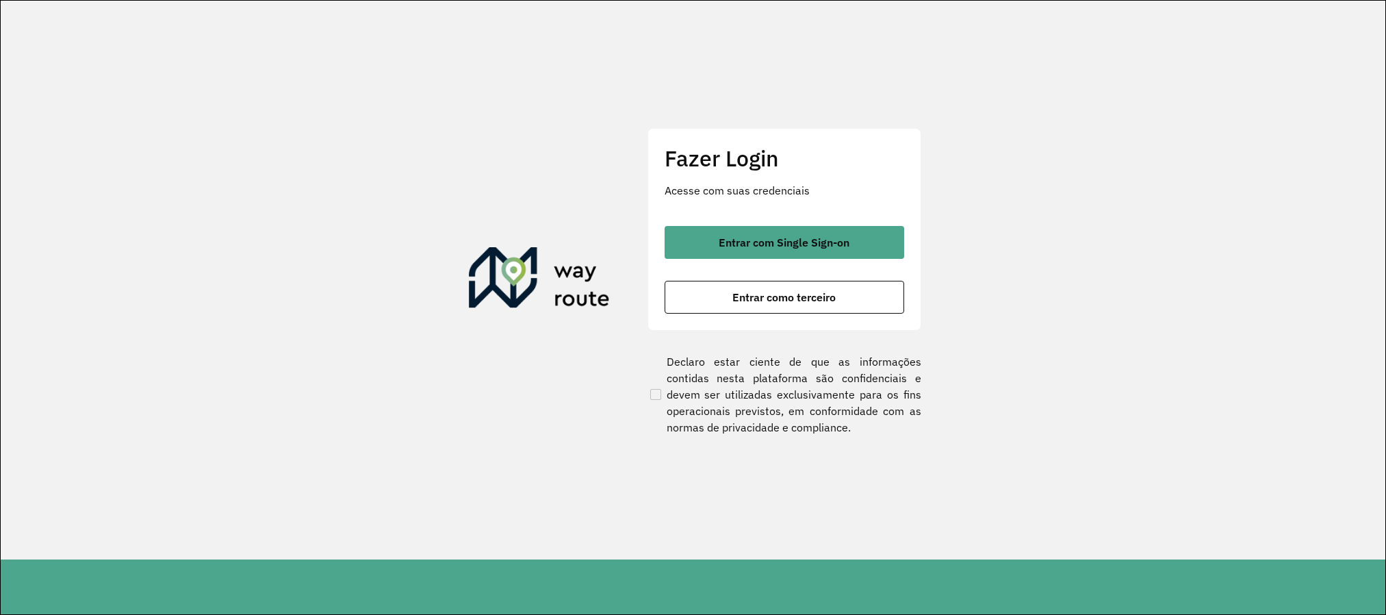  What do you see at coordinates (785, 190) in the screenshot?
I see `p: Acesse com suas credenciais` at bounding box center [785, 190].